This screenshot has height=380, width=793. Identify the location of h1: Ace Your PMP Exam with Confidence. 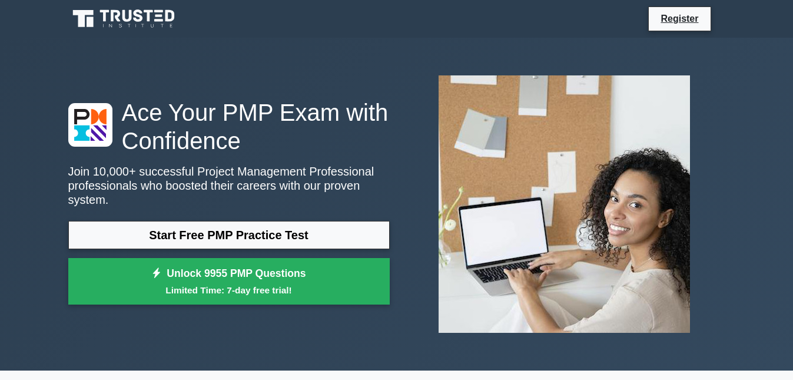
(229, 127).